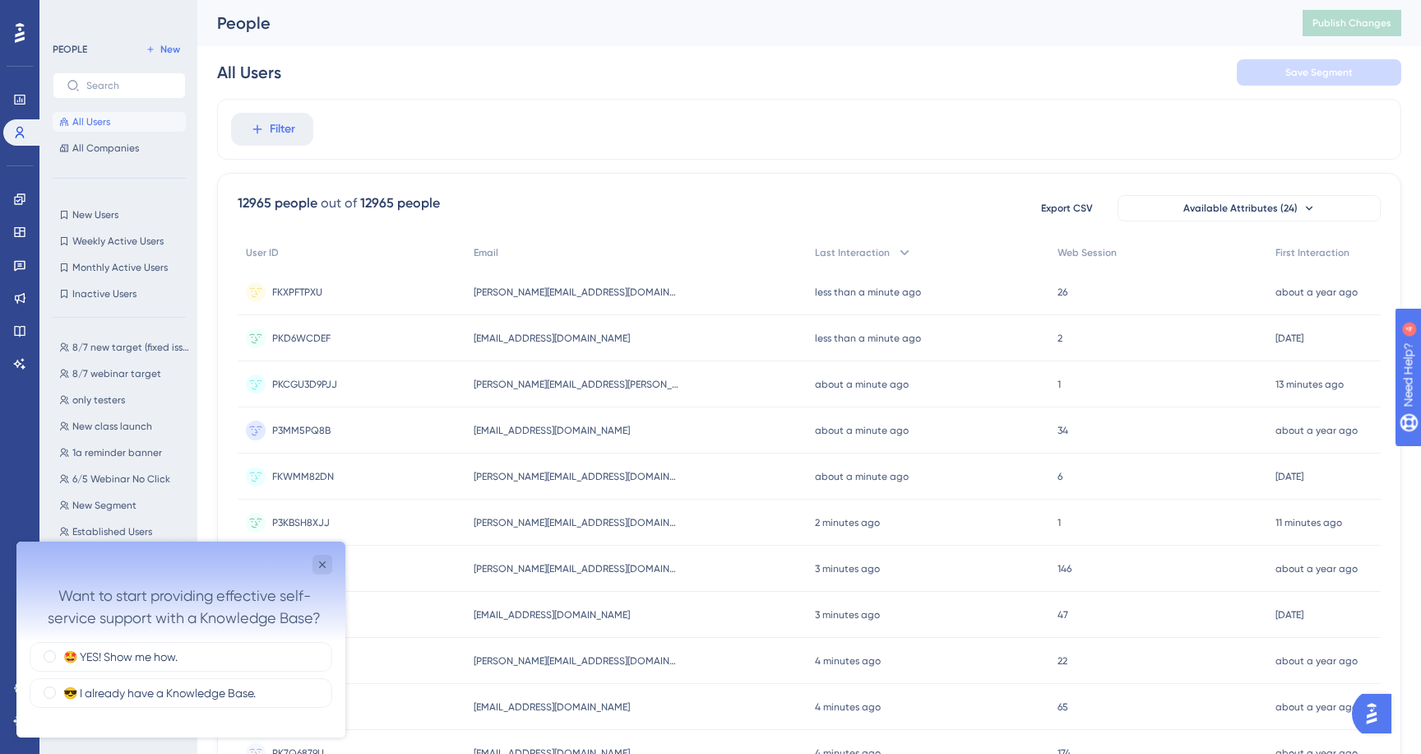 The image size is (1421, 754). What do you see at coordinates (303, 476) in the screenshot?
I see `span: FKWMM82DN` at bounding box center [303, 476].